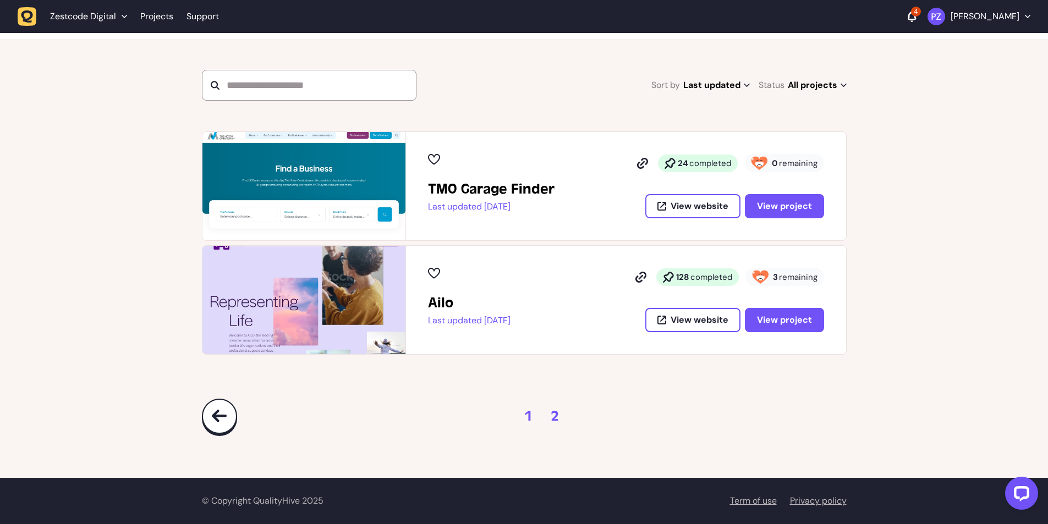  I want to click on button: Open LiveChat chat widget, so click(25, 21).